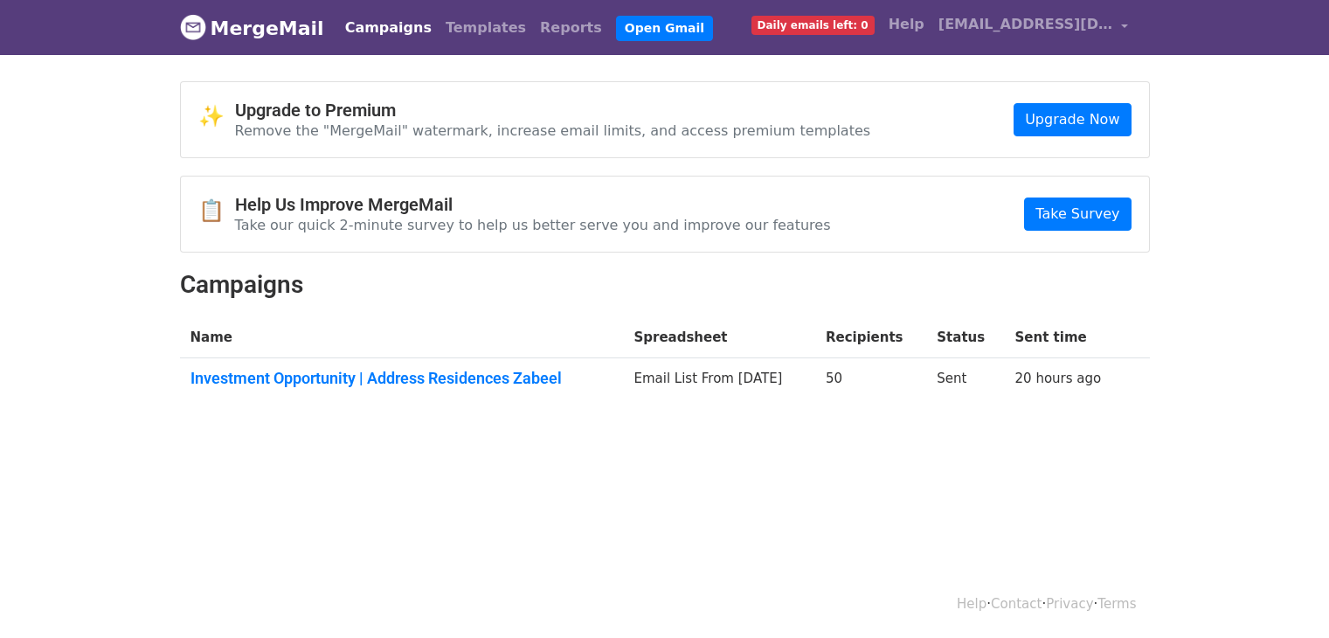 This screenshot has width=1329, height=638. What do you see at coordinates (252, 28) in the screenshot?
I see `a: MergeMail` at bounding box center [252, 28].